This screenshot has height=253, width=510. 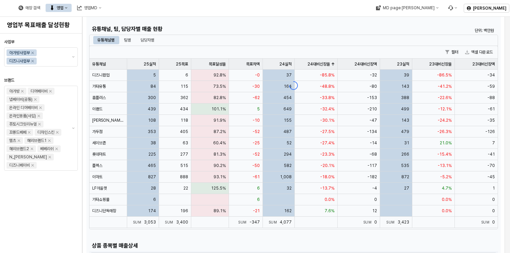 What do you see at coordinates (40, 108) in the screenshot?
I see `div: Remove 온라인 디어베이비` at bounding box center [40, 108].